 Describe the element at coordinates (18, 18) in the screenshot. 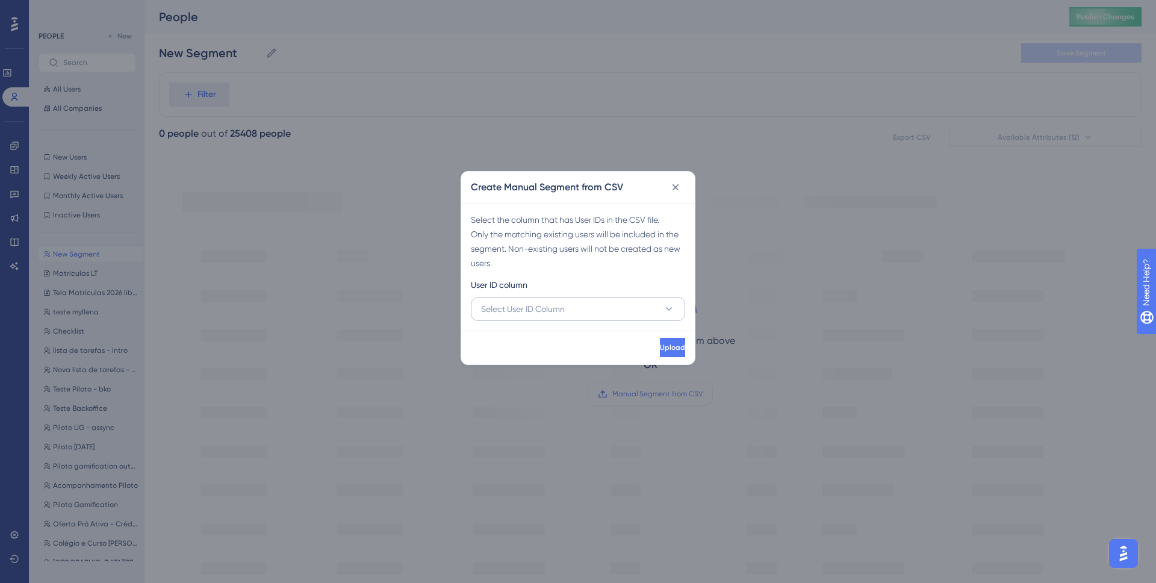

I see `img: launcher-image-alternative-text` at that location.